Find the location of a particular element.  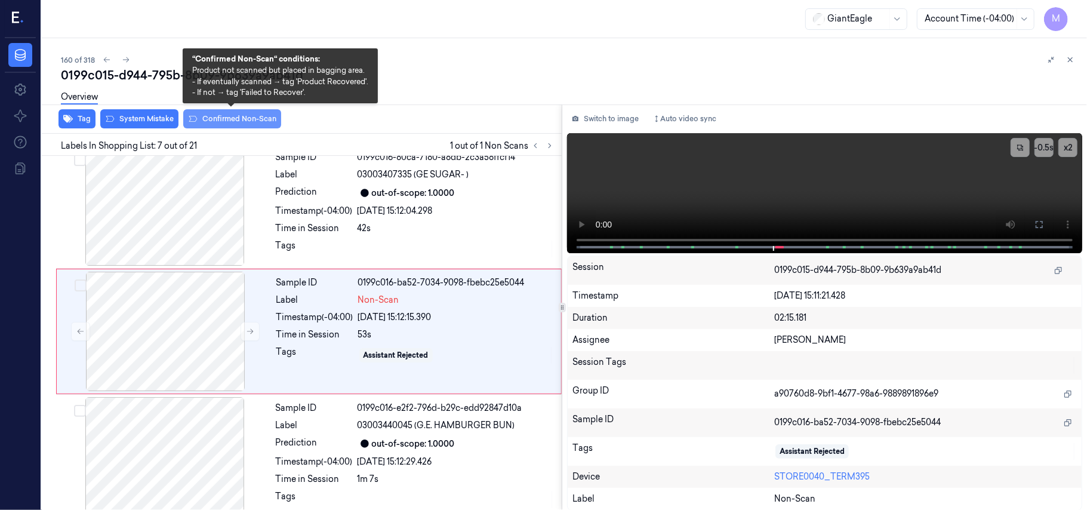

div: Device is located at coordinates (673, 476).